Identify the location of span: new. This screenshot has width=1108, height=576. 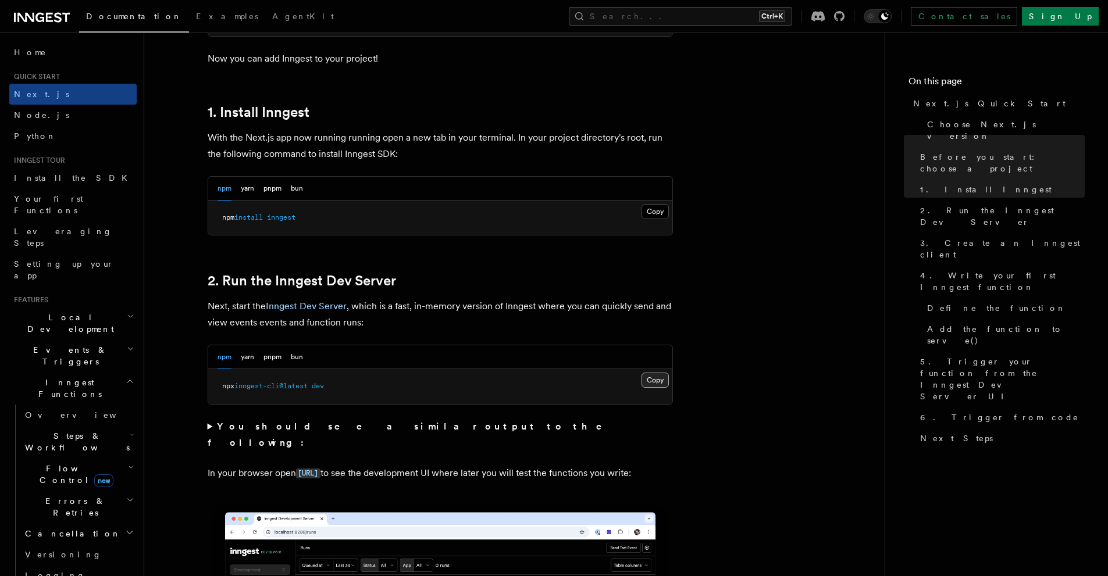
(104, 481).